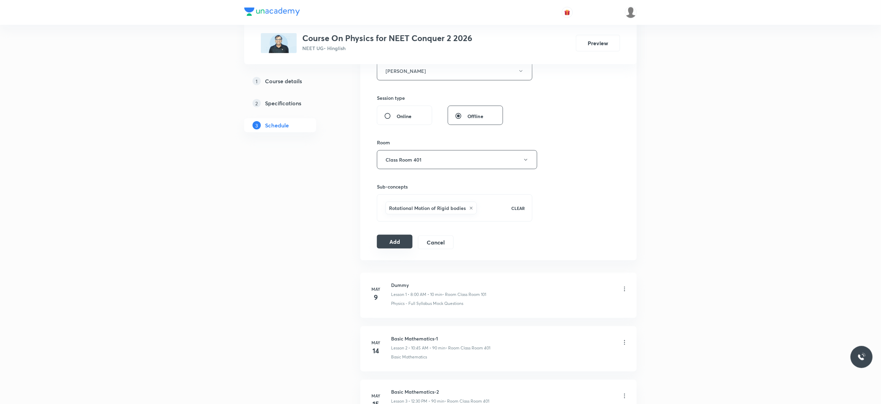  Describe the element at coordinates (279, 43) in the screenshot. I see `img: 9E61BC91-E709-426C-9655-8816E2B684CB_plus.png` at that location.